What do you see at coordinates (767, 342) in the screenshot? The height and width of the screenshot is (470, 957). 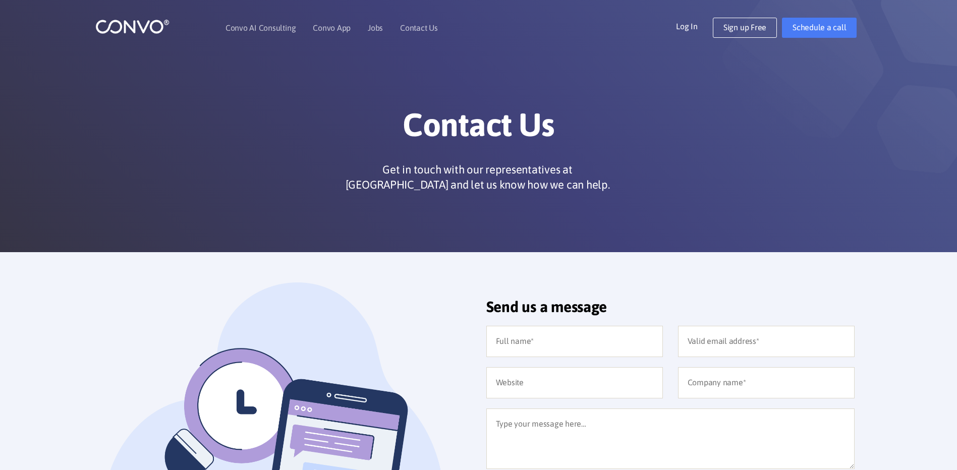 I see `input: Valid email address*` at bounding box center [767, 342].